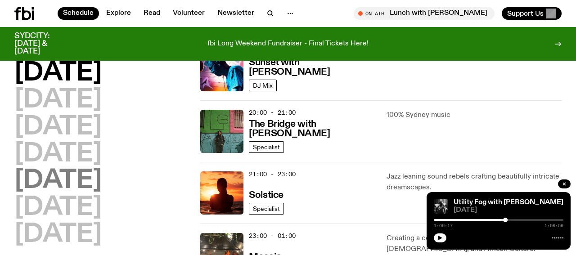  What do you see at coordinates (288, 44) in the screenshot?
I see `p: fbi Long Weekend Fundraiser - Final Tickets Here!` at bounding box center [288, 44].